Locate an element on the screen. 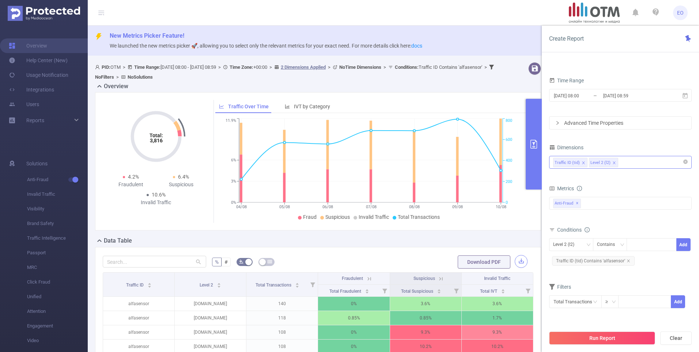  p: alfasensor is located at coordinates (139, 332).